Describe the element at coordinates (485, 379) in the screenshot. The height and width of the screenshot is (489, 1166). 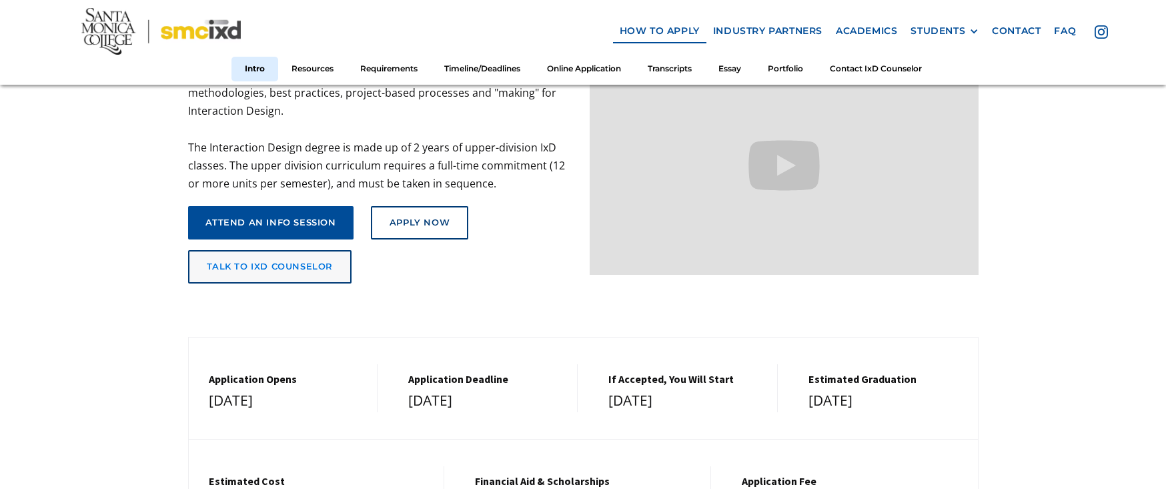
I see `h5: Application Deadline` at that location.